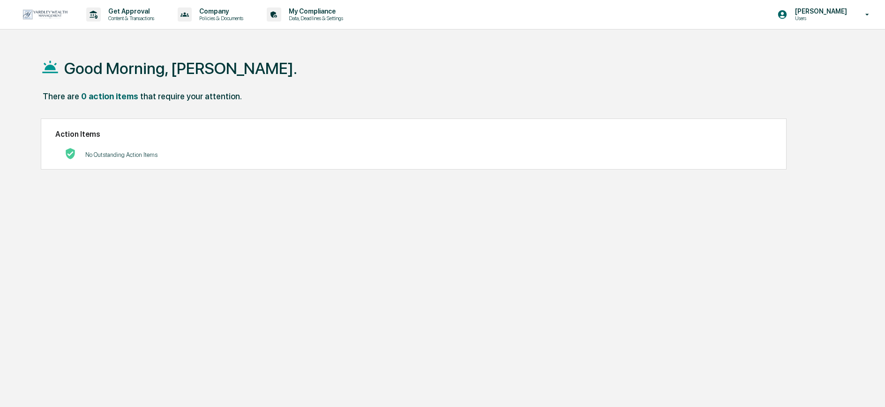 The image size is (885, 407). I want to click on img: logo, so click(45, 15).